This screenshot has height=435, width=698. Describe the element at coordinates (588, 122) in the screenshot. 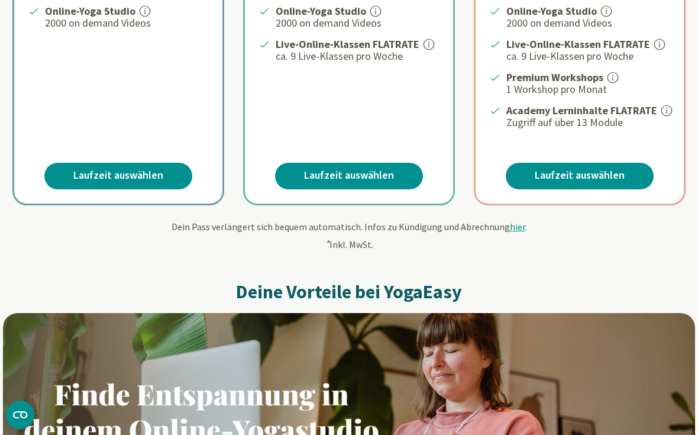

I see `p: Zugriff auf über 13 Module` at that location.